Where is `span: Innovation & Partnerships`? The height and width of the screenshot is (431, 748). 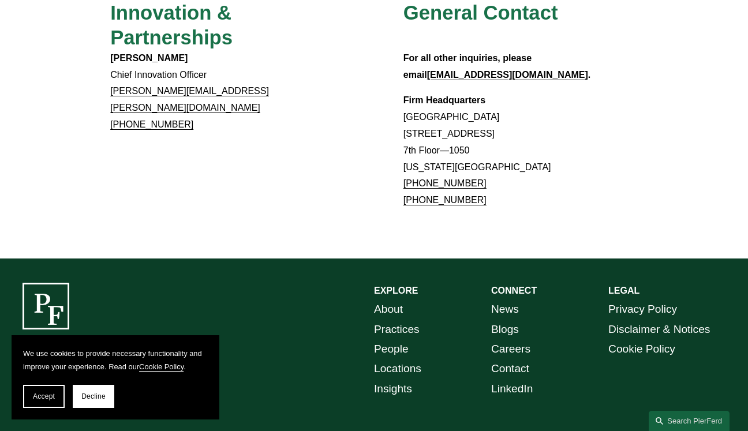
span: Innovation & Partnerships is located at coordinates (174, 25).